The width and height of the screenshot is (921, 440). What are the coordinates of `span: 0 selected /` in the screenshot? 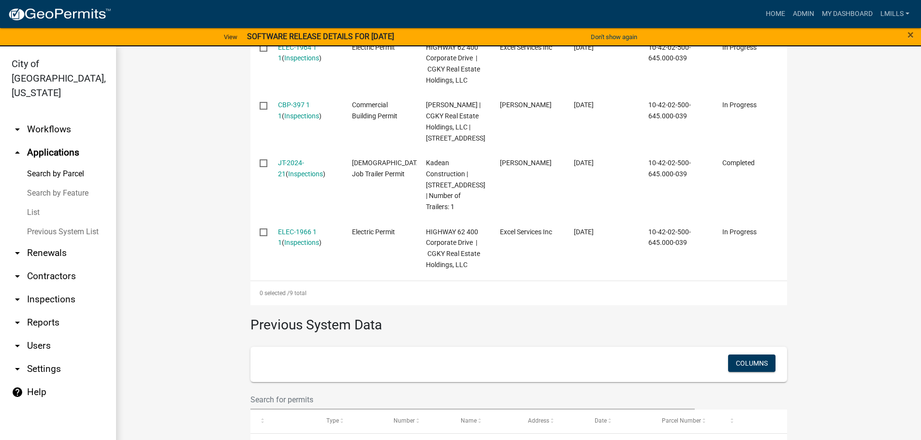 It's located at (274, 293).